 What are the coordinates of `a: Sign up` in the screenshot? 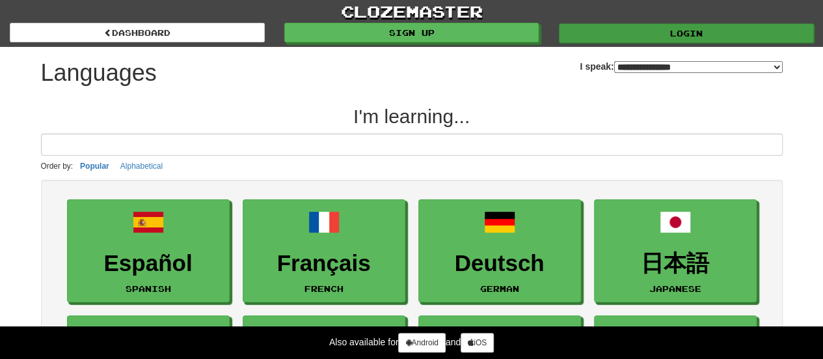 It's located at (412, 33).